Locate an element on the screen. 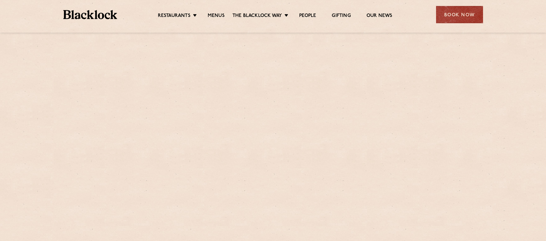  div: Book Now is located at coordinates (459, 14).